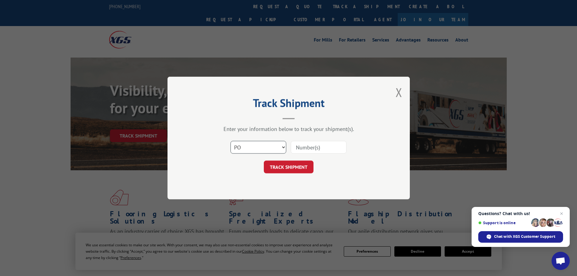 This screenshot has width=577, height=276. Describe the element at coordinates (525, 237) in the screenshot. I see `span: Chat with XGS Customer Support` at that location.